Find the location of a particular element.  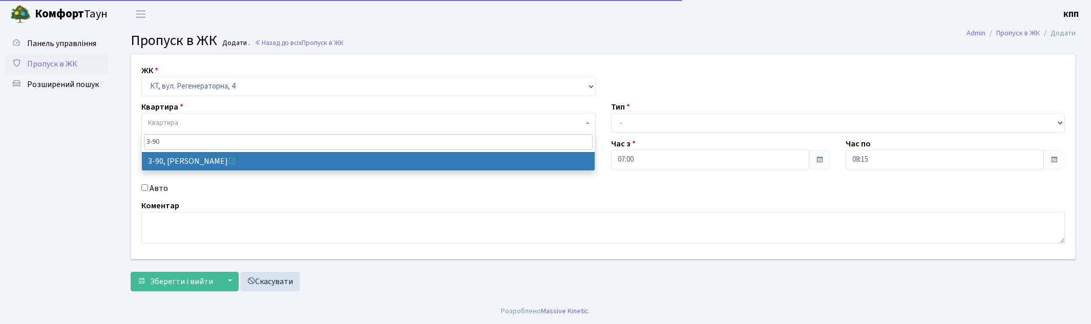

span: Панель управління is located at coordinates (61, 44).